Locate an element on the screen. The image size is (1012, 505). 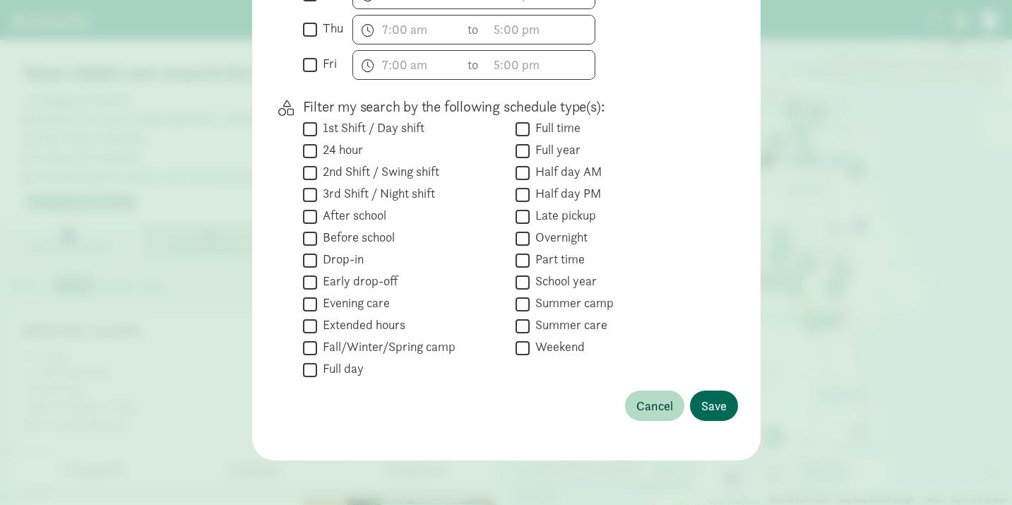
label: Extended hours is located at coordinates (361, 325).